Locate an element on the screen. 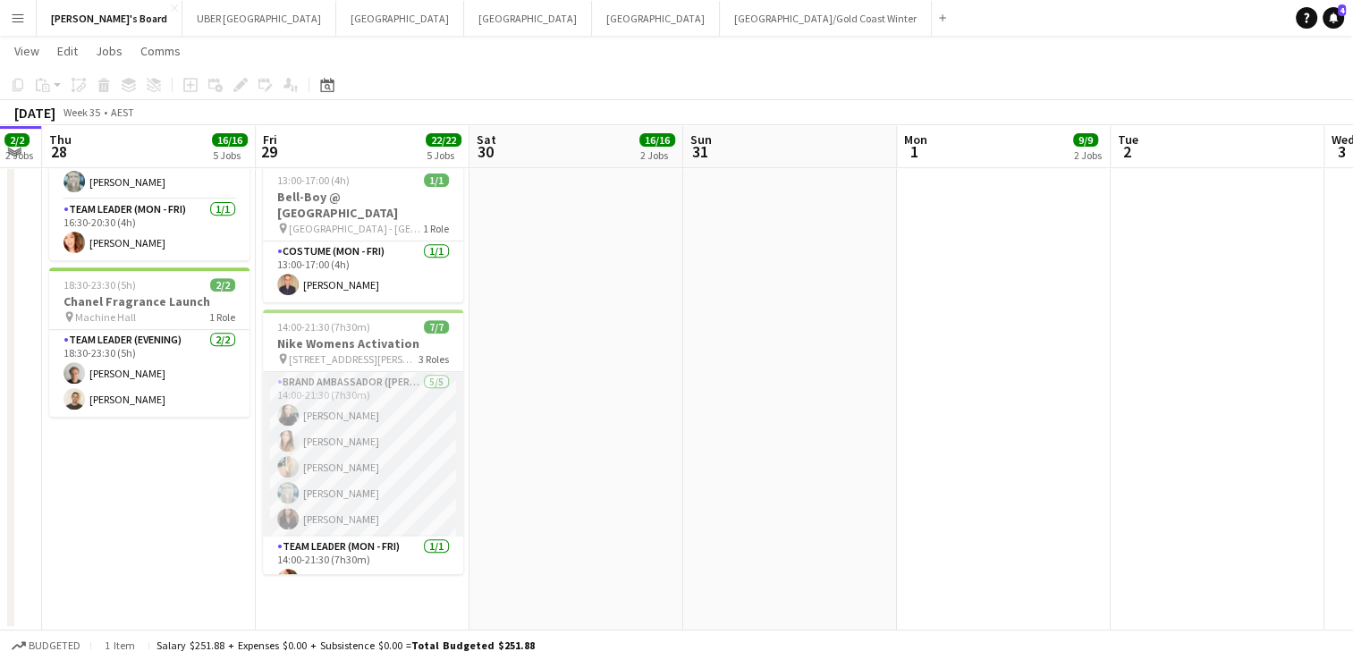 This screenshot has height=660, width=1353. span: Total Budgeted $251.88 is located at coordinates (473, 645).